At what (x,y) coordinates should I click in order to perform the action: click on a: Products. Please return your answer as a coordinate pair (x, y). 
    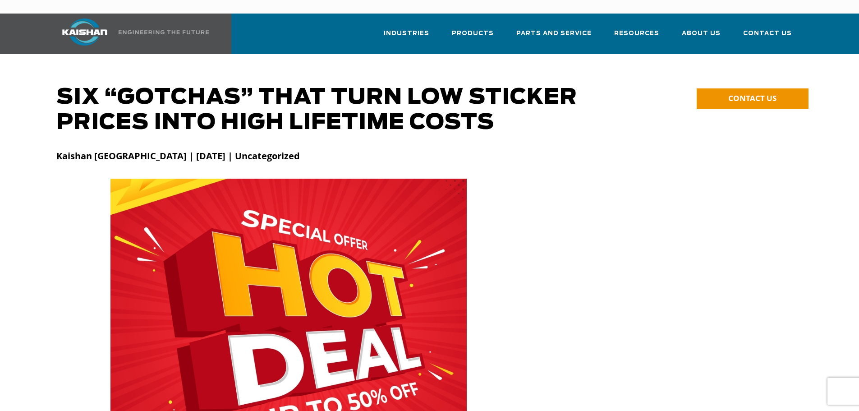
    Looking at the image, I should click on (473, 37).